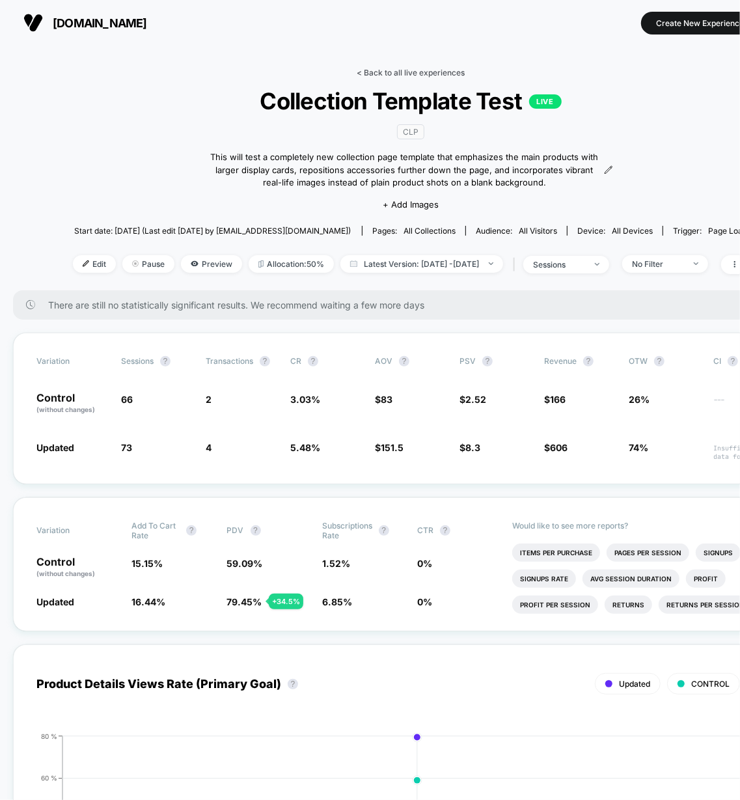 The width and height of the screenshot is (740, 800). I want to click on p: LIVE, so click(546, 102).